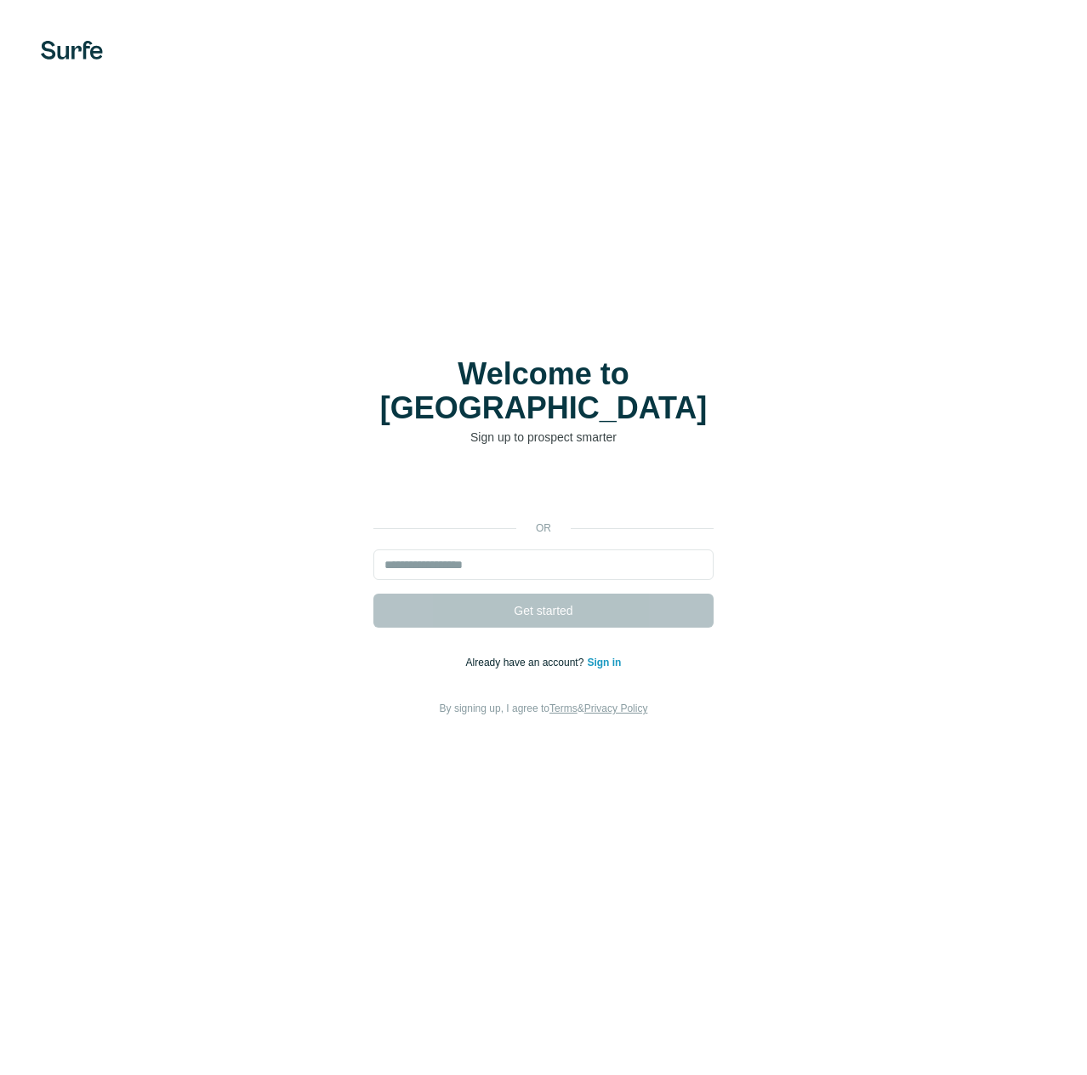 Image resolution: width=1087 pixels, height=1075 pixels. What do you see at coordinates (616, 709) in the screenshot?
I see `a: Privacy Policy` at bounding box center [616, 709].